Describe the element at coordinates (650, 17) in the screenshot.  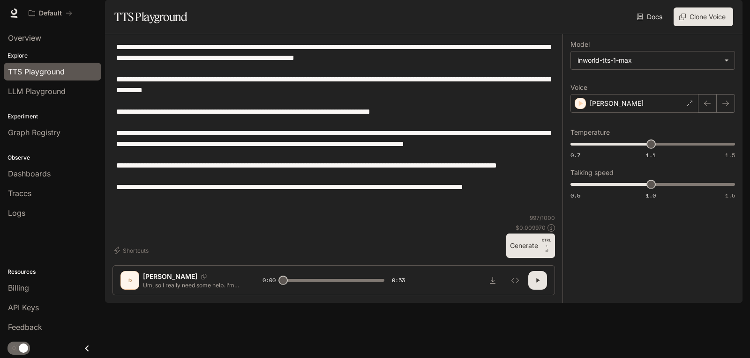
I see `a: Docs` at that location.